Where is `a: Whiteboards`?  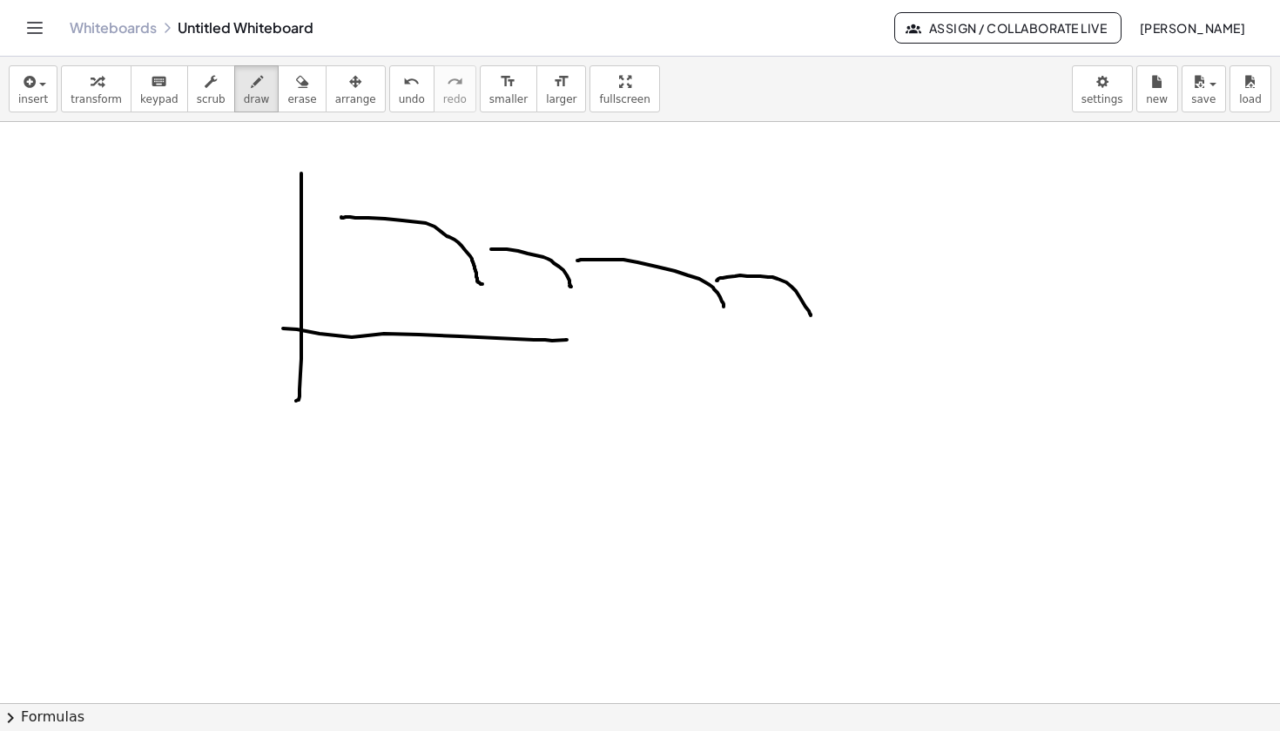
a: Whiteboards is located at coordinates (113, 28).